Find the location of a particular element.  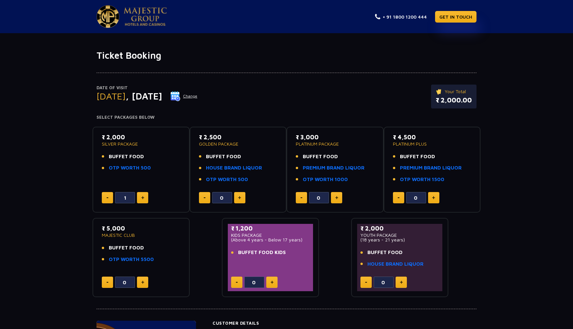

p: ₹ 3,000 is located at coordinates (335, 137).